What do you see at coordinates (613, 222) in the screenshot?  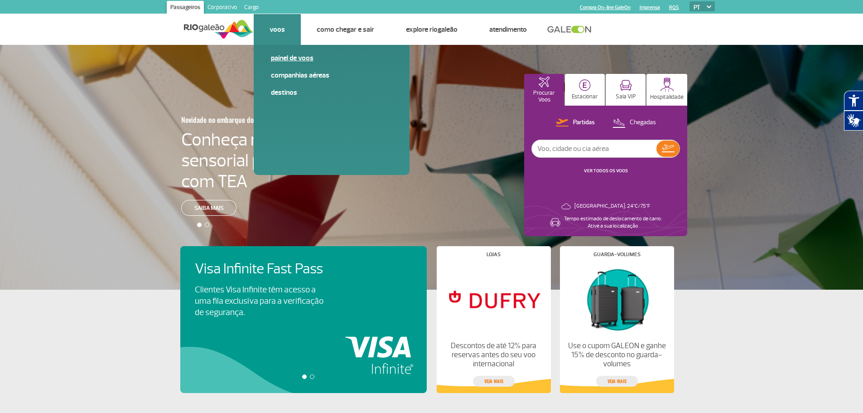 I see `p: Tempo estimado de deslocamento de carro: Ative a sua localização` at bounding box center [613, 222].